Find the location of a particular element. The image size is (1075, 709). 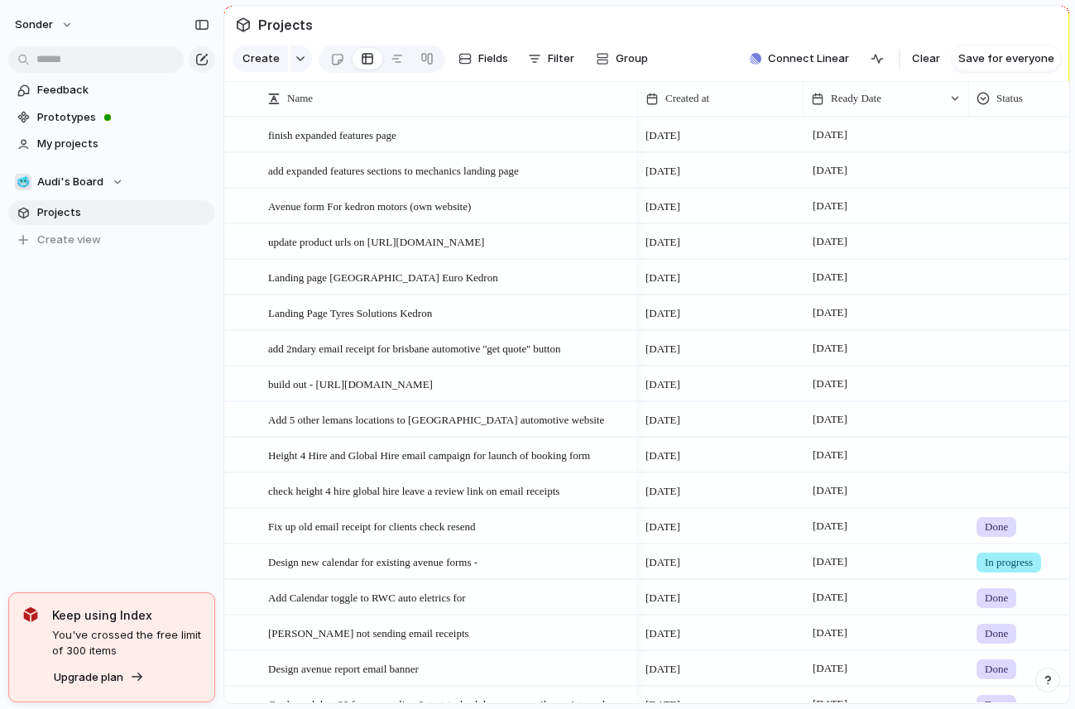

a: Feedback is located at coordinates (112, 90).